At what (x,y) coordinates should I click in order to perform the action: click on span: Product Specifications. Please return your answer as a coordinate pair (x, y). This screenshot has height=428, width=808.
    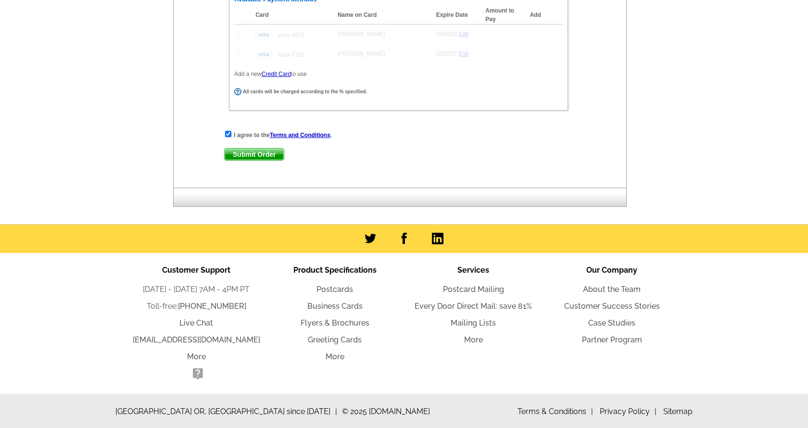
    Looking at the image, I should click on (335, 270).